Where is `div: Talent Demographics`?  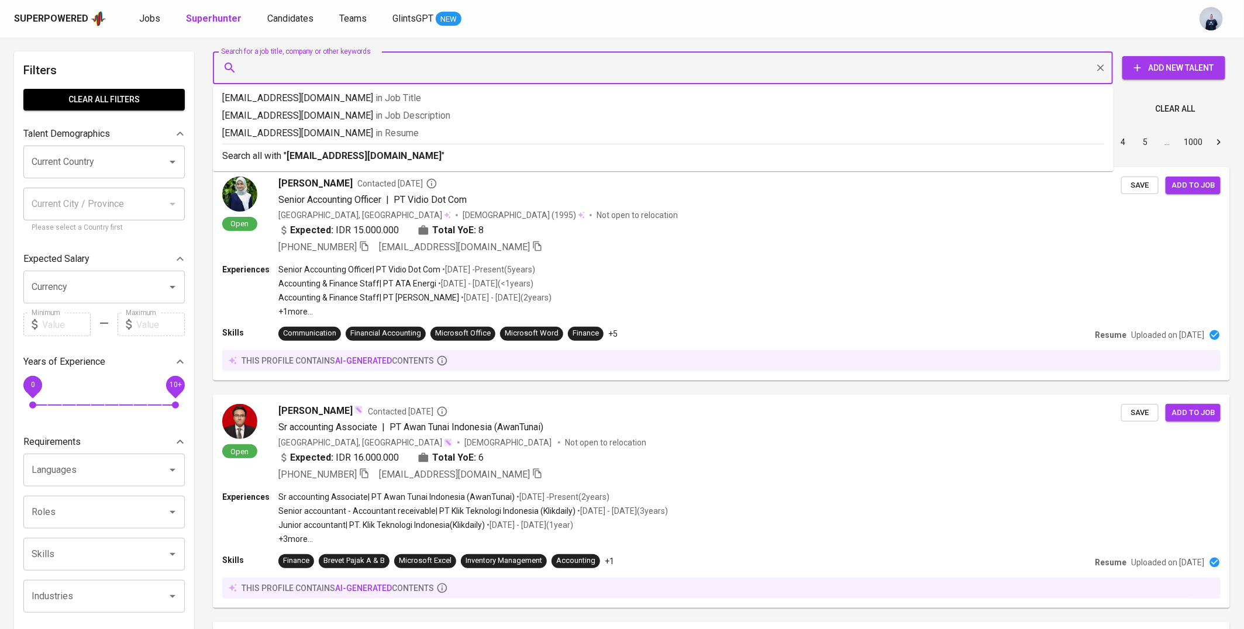 div: Talent Demographics is located at coordinates (104, 134).